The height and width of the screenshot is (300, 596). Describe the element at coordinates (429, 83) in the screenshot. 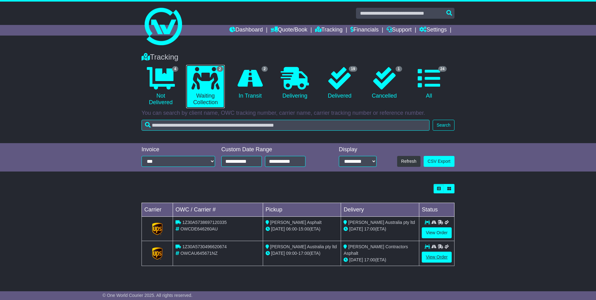

I see `a: 24 All` at that location.